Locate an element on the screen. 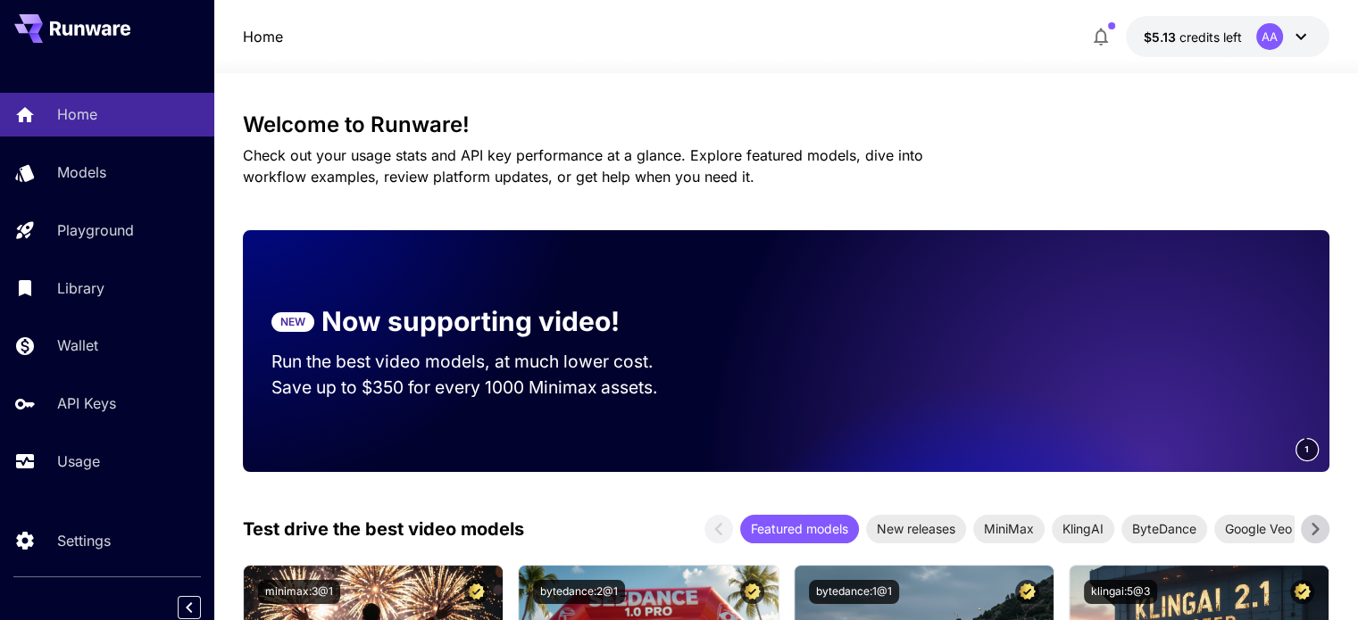  p: API Keys is located at coordinates (87, 403).